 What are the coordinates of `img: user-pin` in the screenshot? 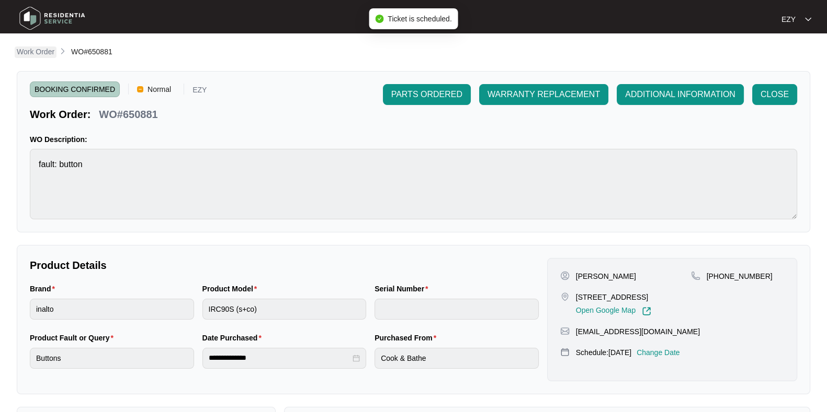 It's located at (565, 276).